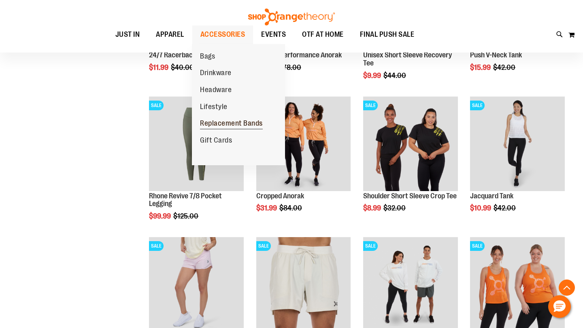 The image size is (583, 328). I want to click on img: Shop Orangetheory, so click(291, 17).